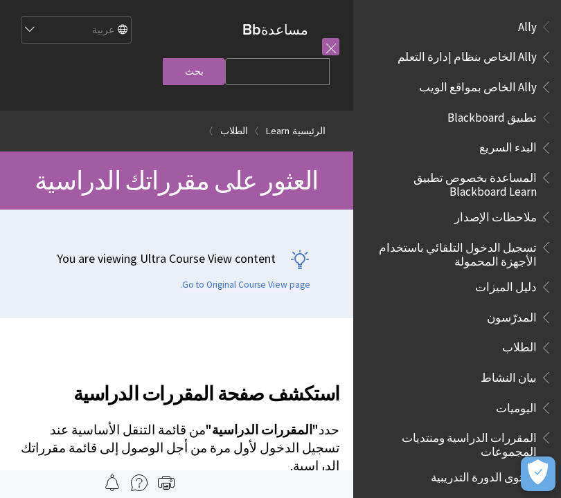 The height and width of the screenshot is (498, 561). I want to click on a: الطلاب, so click(234, 131).